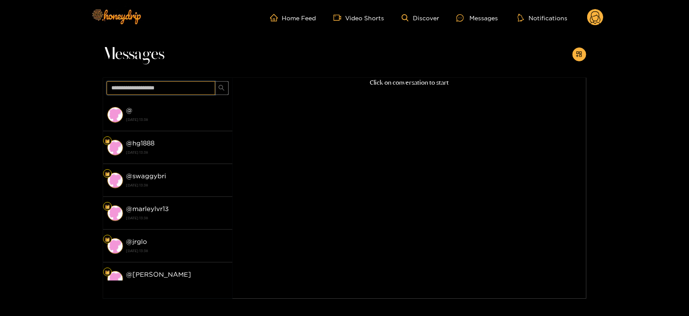 Image resolution: width=689 pixels, height=316 pixels. What do you see at coordinates (477, 18) in the screenshot?
I see `div: Messages` at bounding box center [477, 18].